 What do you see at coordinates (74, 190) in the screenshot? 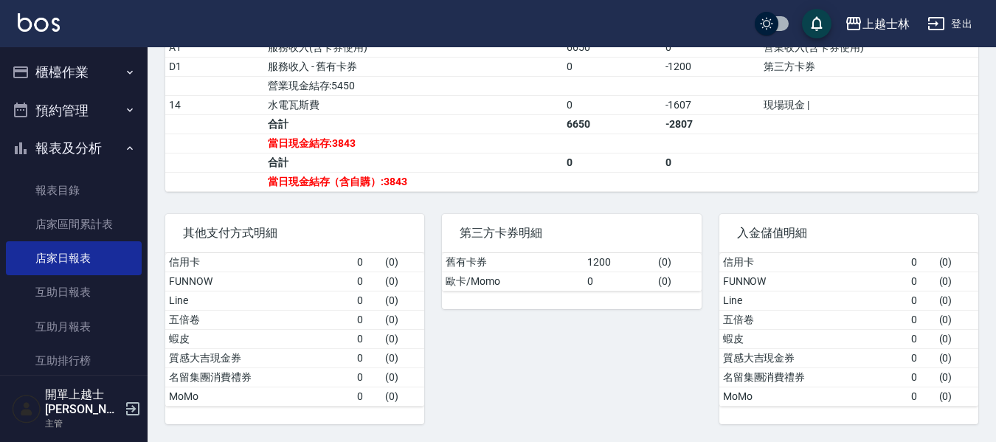
I see `a: 報表目錄` at bounding box center [74, 190].